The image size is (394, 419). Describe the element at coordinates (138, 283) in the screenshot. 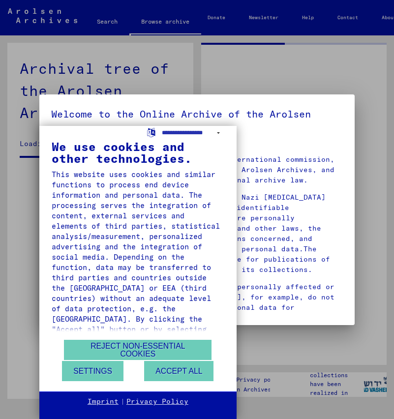

I see `div: This website uses cookies and similar functions to process end device information and personal da...` at that location.